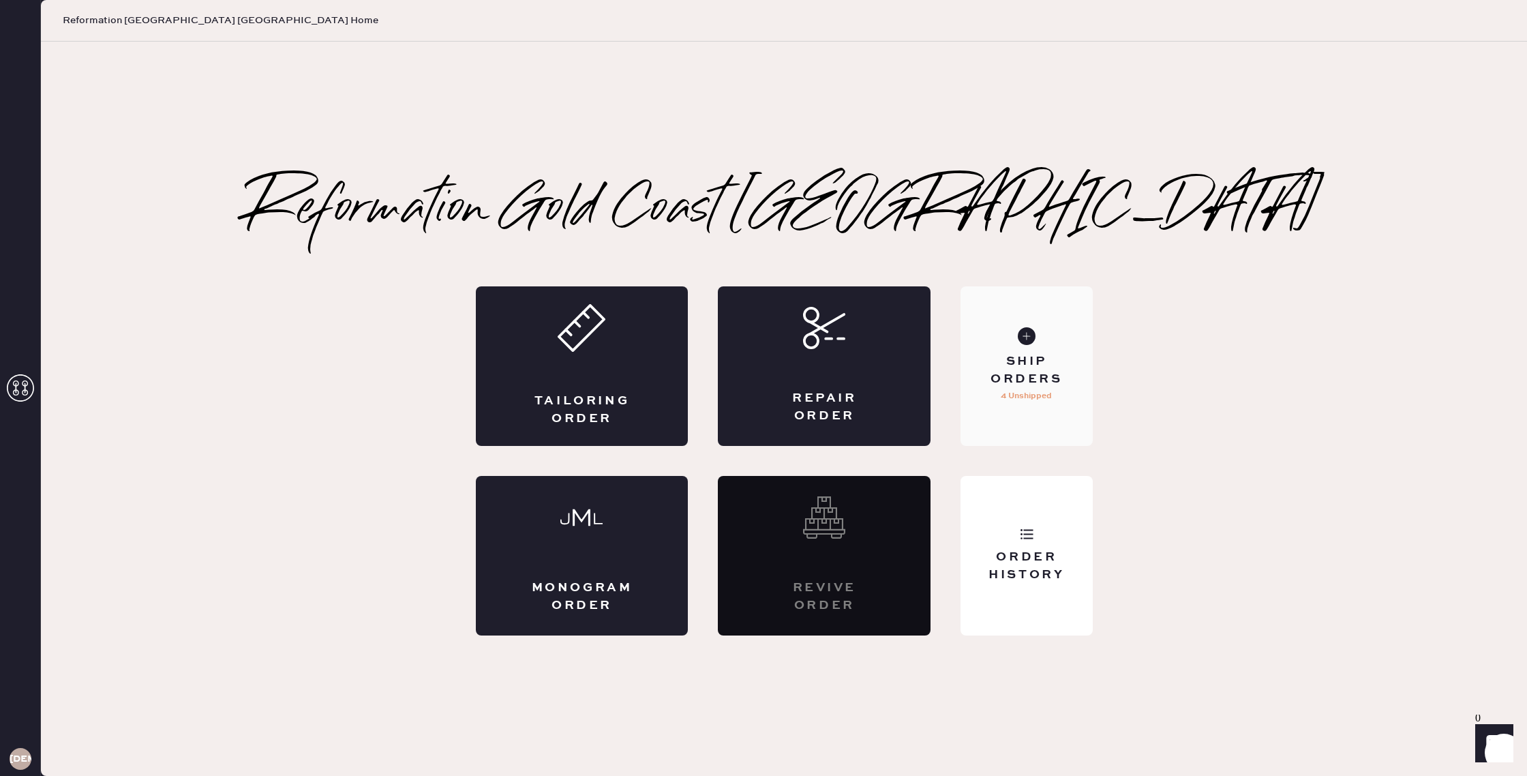 This screenshot has width=1527, height=776. Describe the element at coordinates (824, 555) in the screenshot. I see `div: Interested? Contact us at care@hemster.co` at that location.